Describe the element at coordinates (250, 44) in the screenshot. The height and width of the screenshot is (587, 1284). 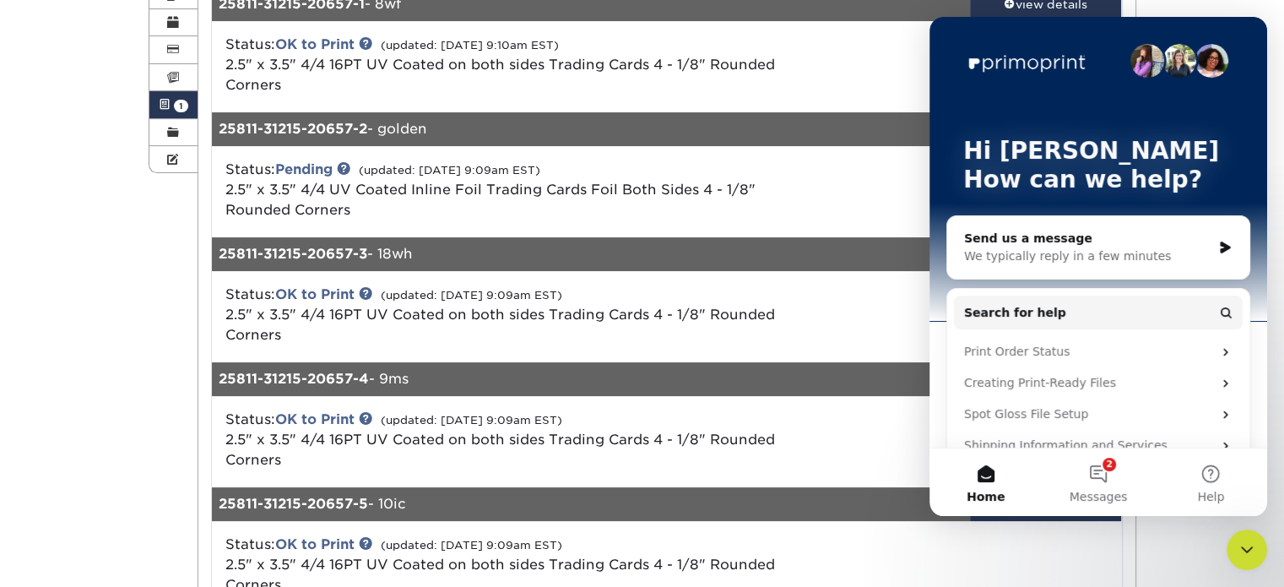
I see `img: Profile image for Irene` at that location.